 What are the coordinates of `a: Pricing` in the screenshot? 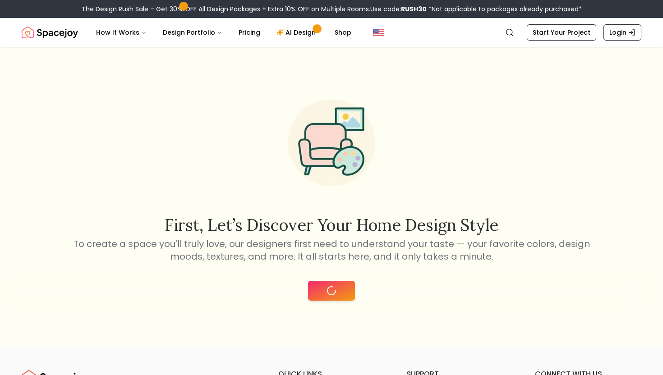 It's located at (249, 32).